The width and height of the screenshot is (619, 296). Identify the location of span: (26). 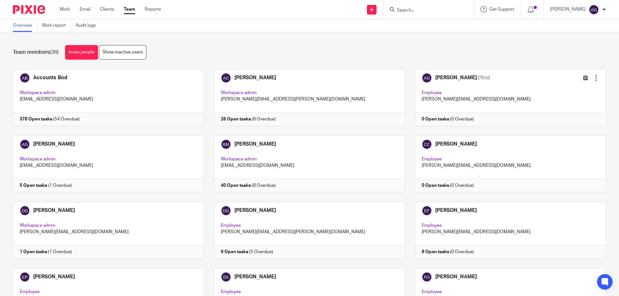
(54, 52).